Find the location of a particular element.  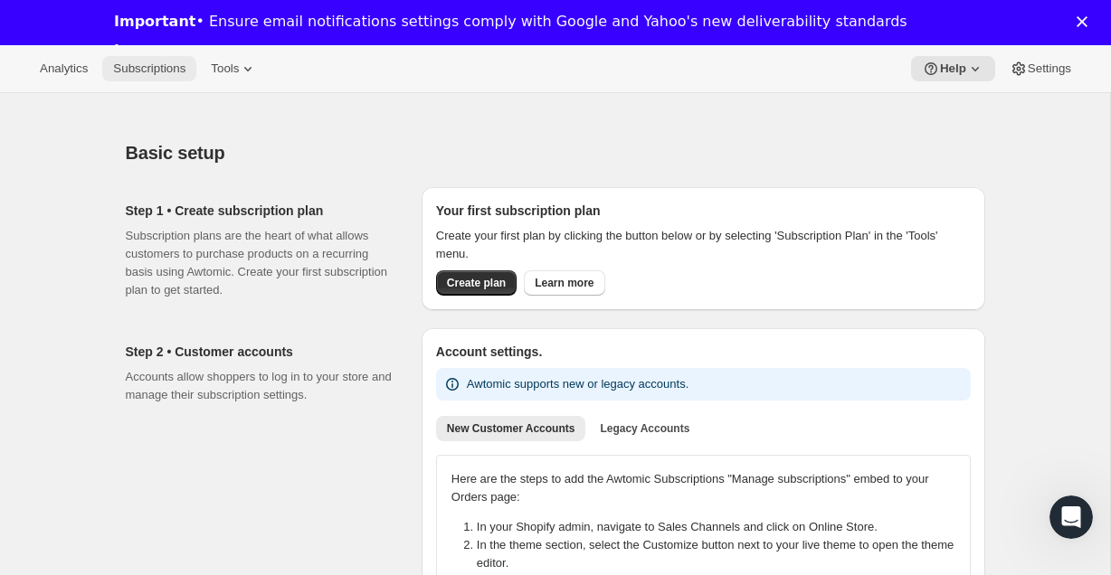

span: Analytics is located at coordinates (63, 69).